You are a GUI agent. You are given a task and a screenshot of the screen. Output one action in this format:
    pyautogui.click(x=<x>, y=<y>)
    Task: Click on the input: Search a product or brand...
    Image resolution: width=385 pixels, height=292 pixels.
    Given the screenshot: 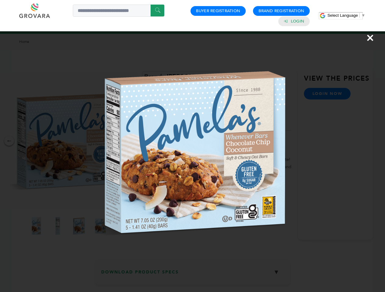 What is the action you would take?
    pyautogui.click(x=118, y=11)
    